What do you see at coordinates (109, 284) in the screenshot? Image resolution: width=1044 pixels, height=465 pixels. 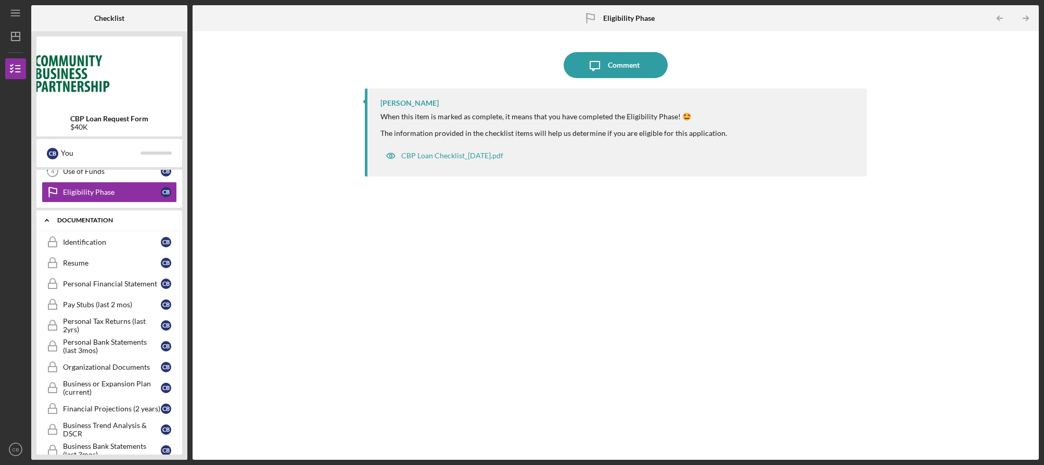 I see `a: Personal Financial StatementCB` at bounding box center [109, 284].